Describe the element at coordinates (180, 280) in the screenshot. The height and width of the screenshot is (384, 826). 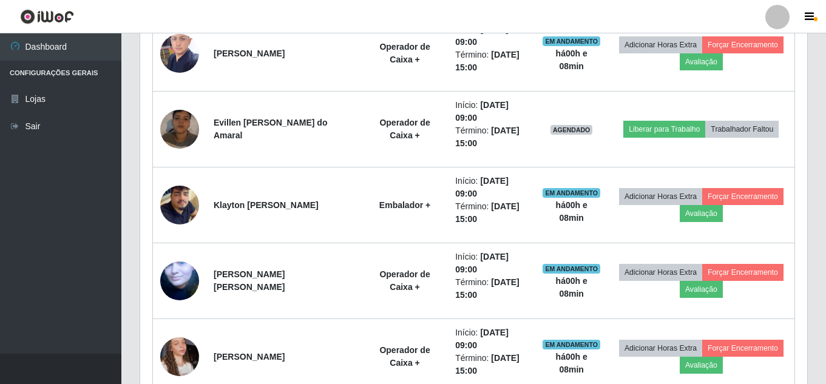
I see `img: 1755972286092.jpeg` at that location.